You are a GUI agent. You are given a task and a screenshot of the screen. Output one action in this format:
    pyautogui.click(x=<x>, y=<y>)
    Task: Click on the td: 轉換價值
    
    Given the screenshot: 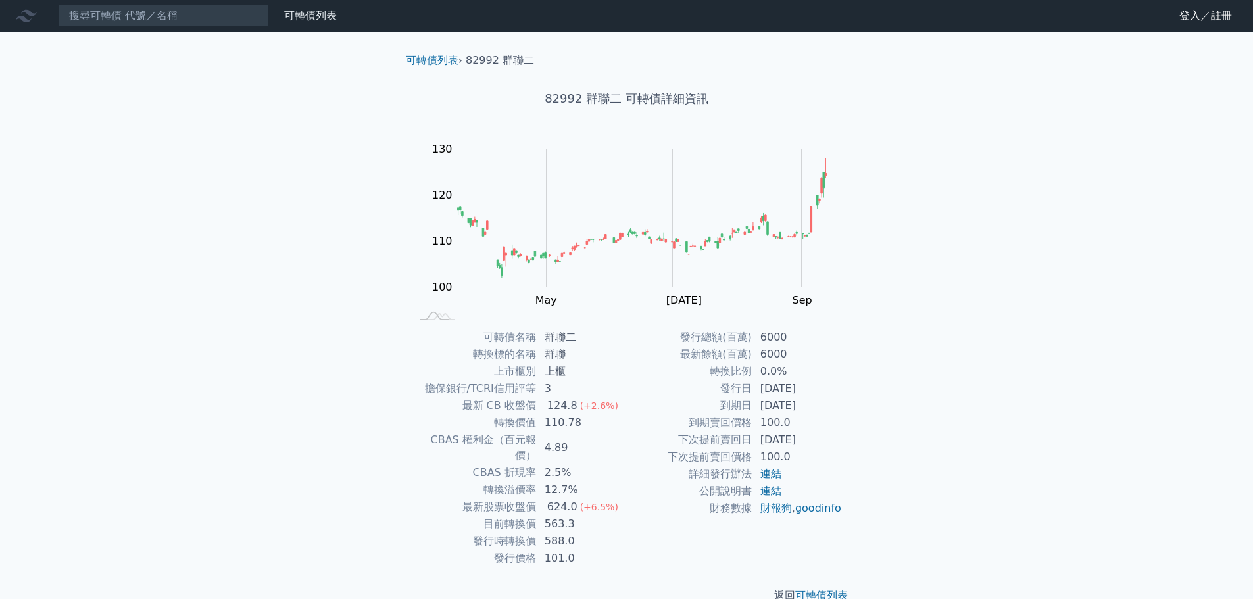 What is the action you would take?
    pyautogui.click(x=473, y=423)
    